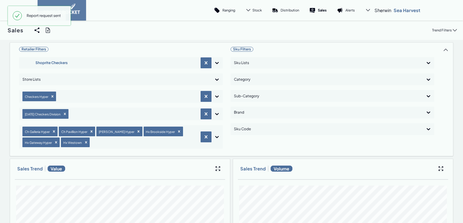 The image size is (463, 223). I want to click on div: Remove Checkers Hyper, so click(52, 97).